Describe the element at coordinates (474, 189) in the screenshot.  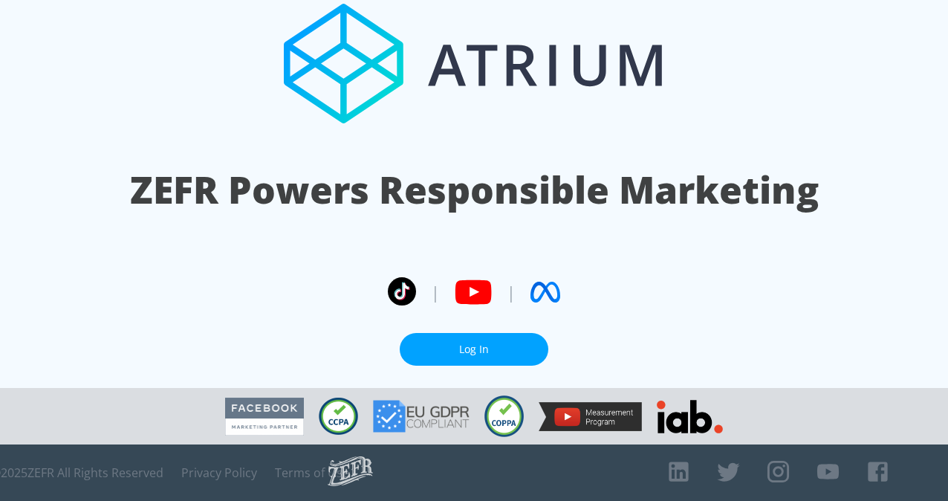
I see `h1: ZEFR Powers Responsible Marketing` at that location.